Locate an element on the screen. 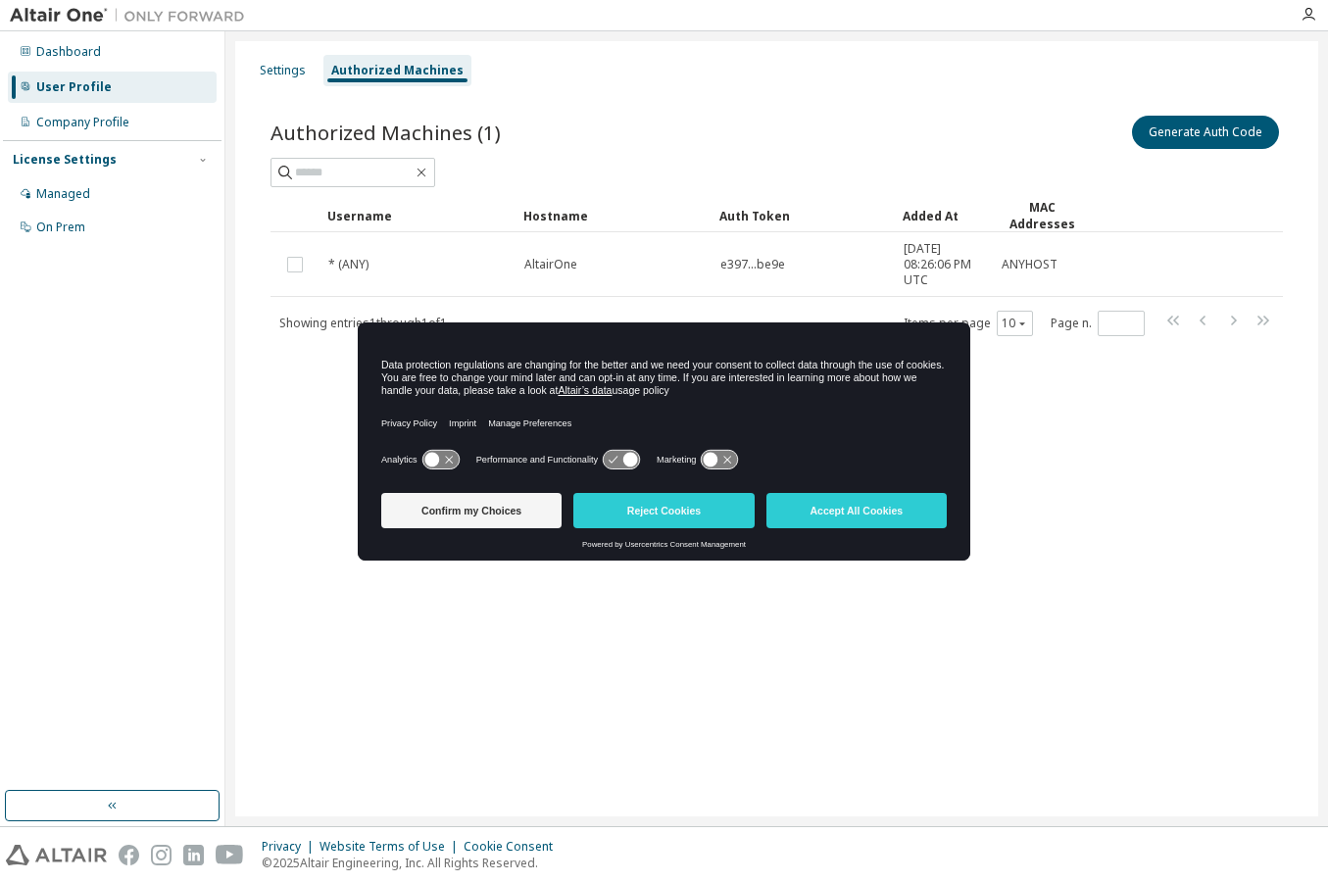 The image size is (1328, 883). div: Hostname is located at coordinates (613, 216).